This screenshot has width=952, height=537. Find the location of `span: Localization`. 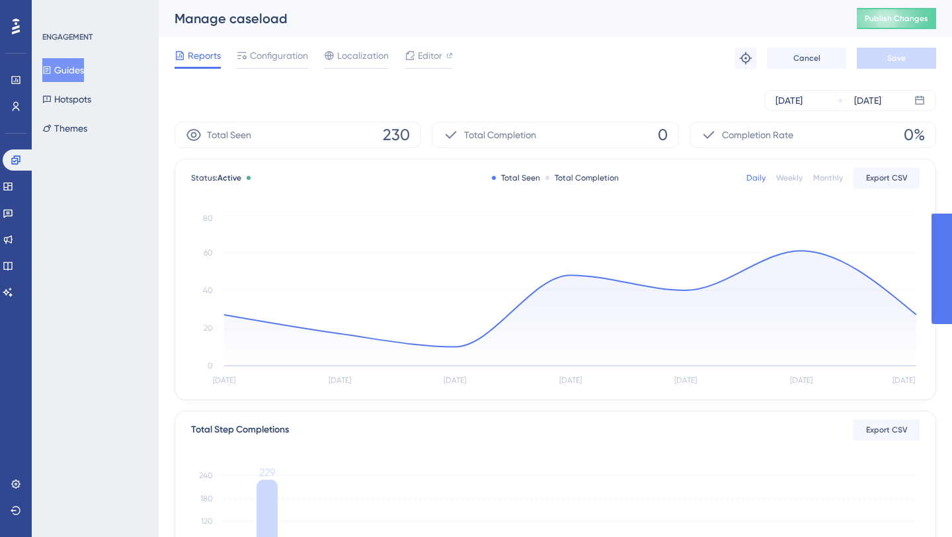

span: Localization is located at coordinates (363, 56).